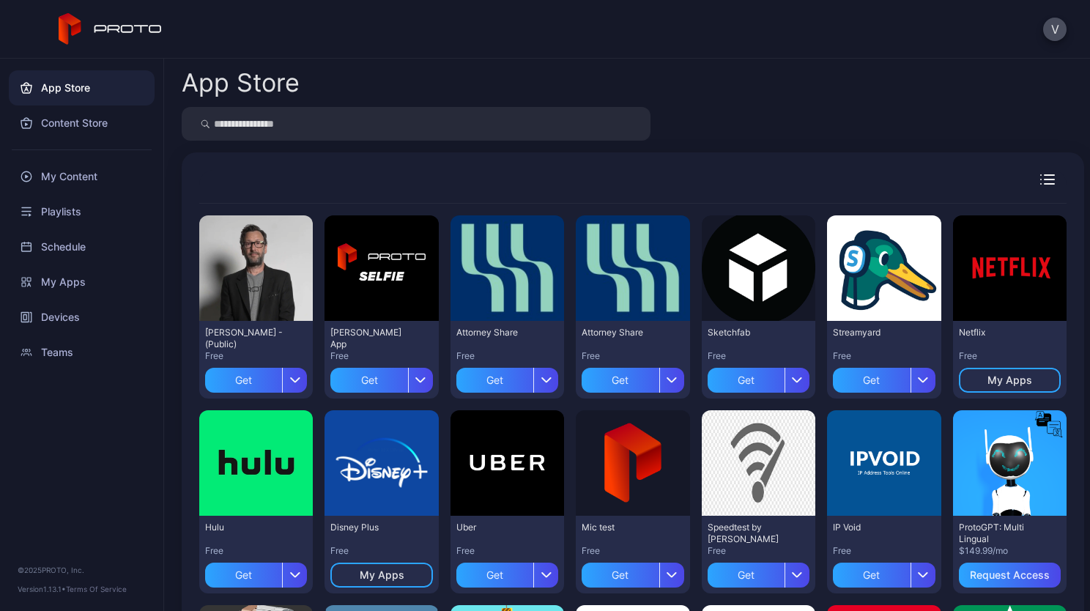  I want to click on a: App Store, so click(81, 88).